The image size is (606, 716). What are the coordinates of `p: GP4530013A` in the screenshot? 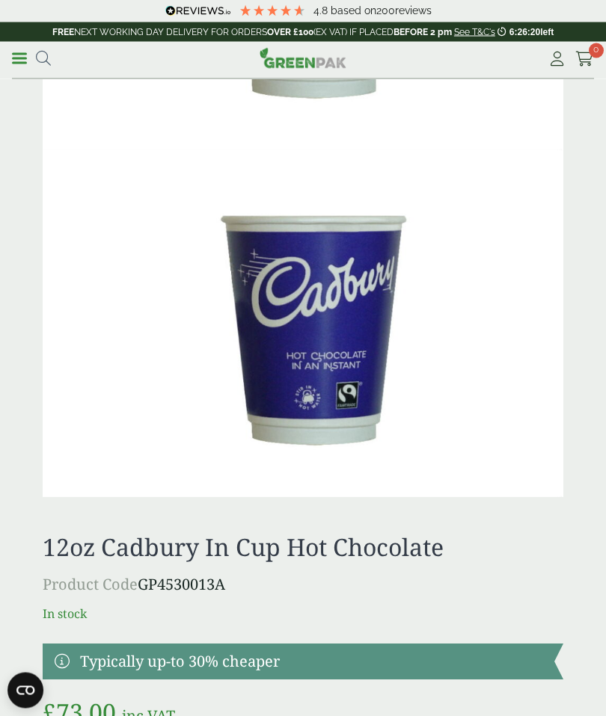 It's located at (303, 585).